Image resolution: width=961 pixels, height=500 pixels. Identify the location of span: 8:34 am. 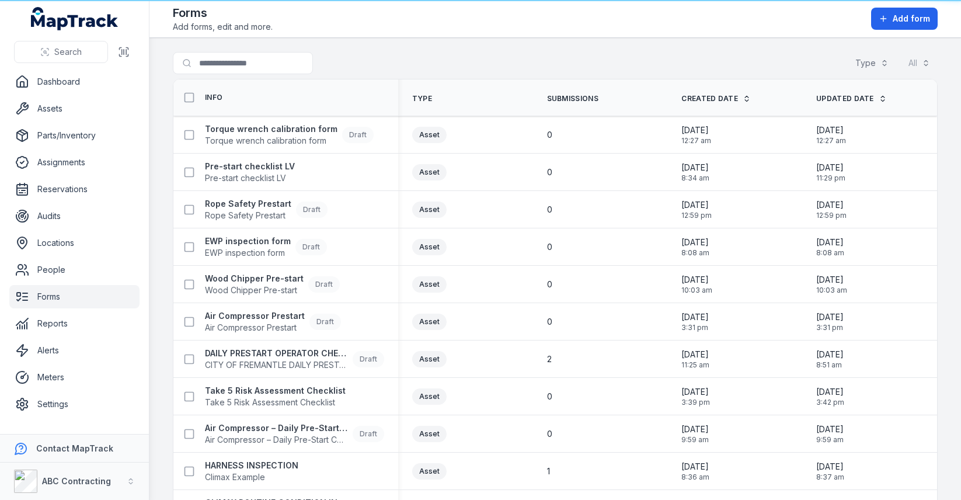
(696, 178).